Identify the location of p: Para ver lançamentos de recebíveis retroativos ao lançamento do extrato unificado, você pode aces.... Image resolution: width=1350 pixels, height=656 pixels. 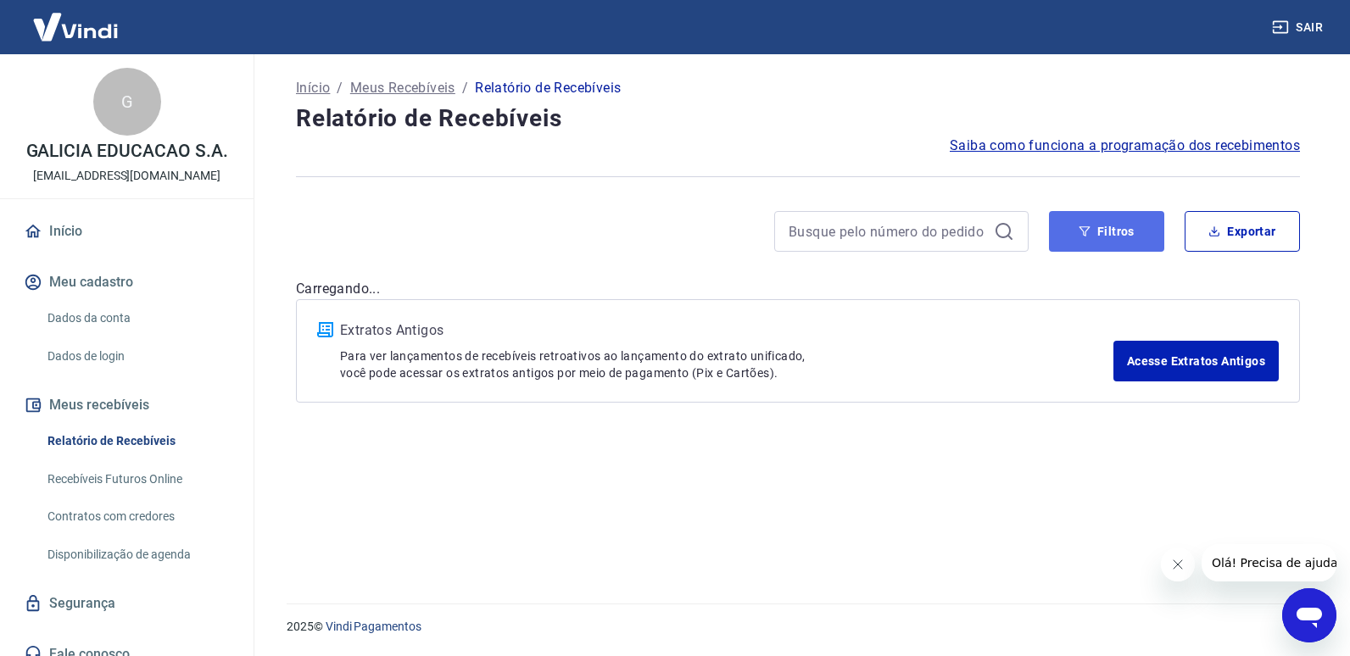
(727, 365).